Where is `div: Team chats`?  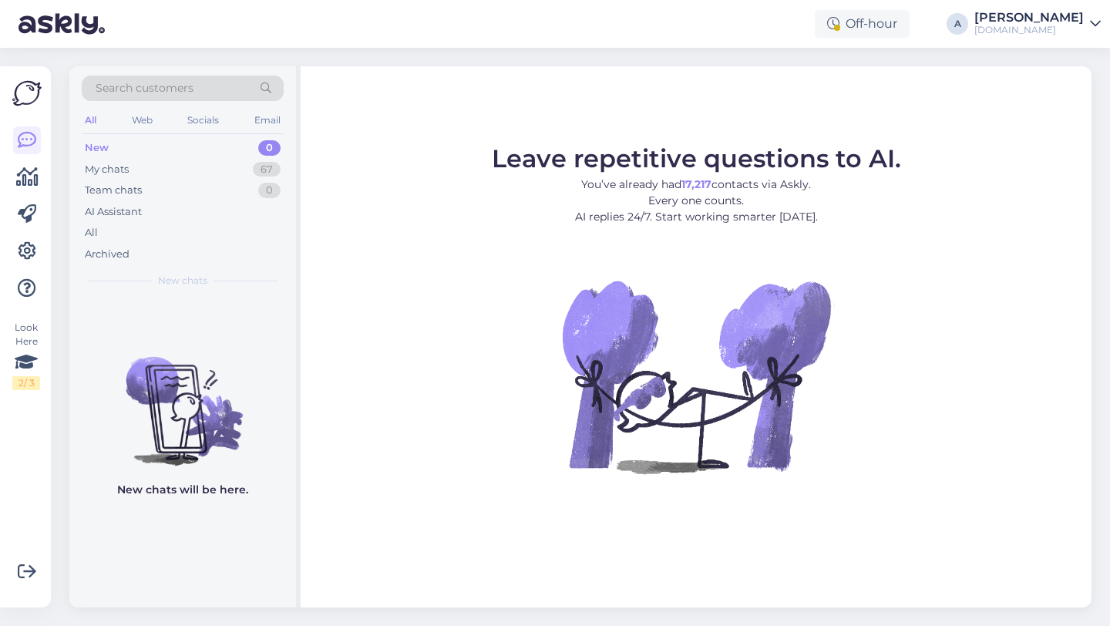 div: Team chats is located at coordinates (113, 190).